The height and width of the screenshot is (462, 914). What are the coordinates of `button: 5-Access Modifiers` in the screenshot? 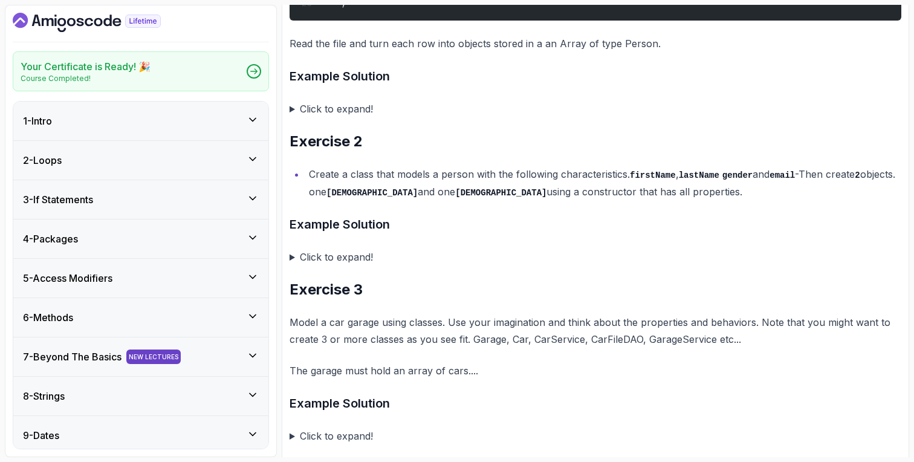 It's located at (141, 278).